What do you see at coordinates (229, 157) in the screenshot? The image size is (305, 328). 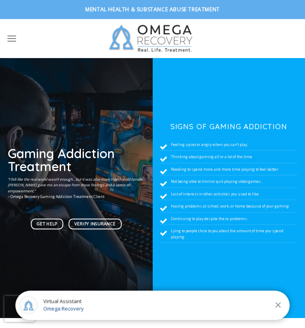 I see `li: Thinking about gaming all or a lot of the time` at bounding box center [229, 157].